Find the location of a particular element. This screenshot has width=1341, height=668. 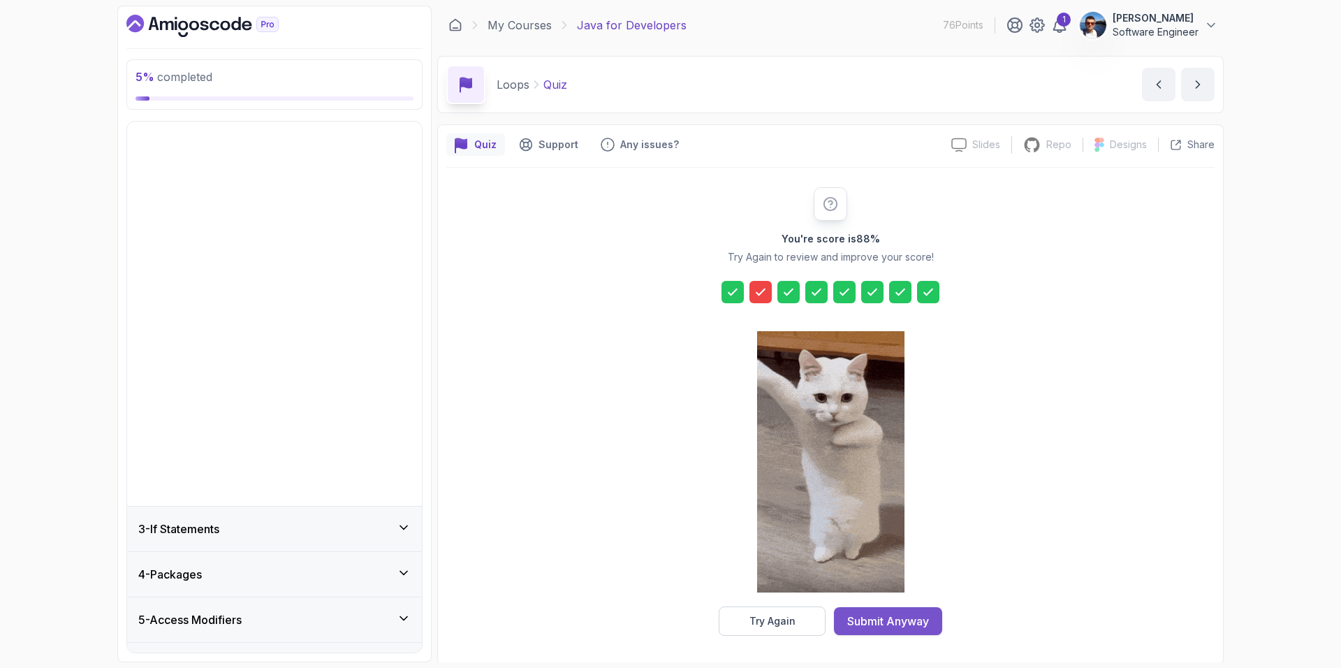

h3: 3 - If Statements is located at coordinates (179, 529).